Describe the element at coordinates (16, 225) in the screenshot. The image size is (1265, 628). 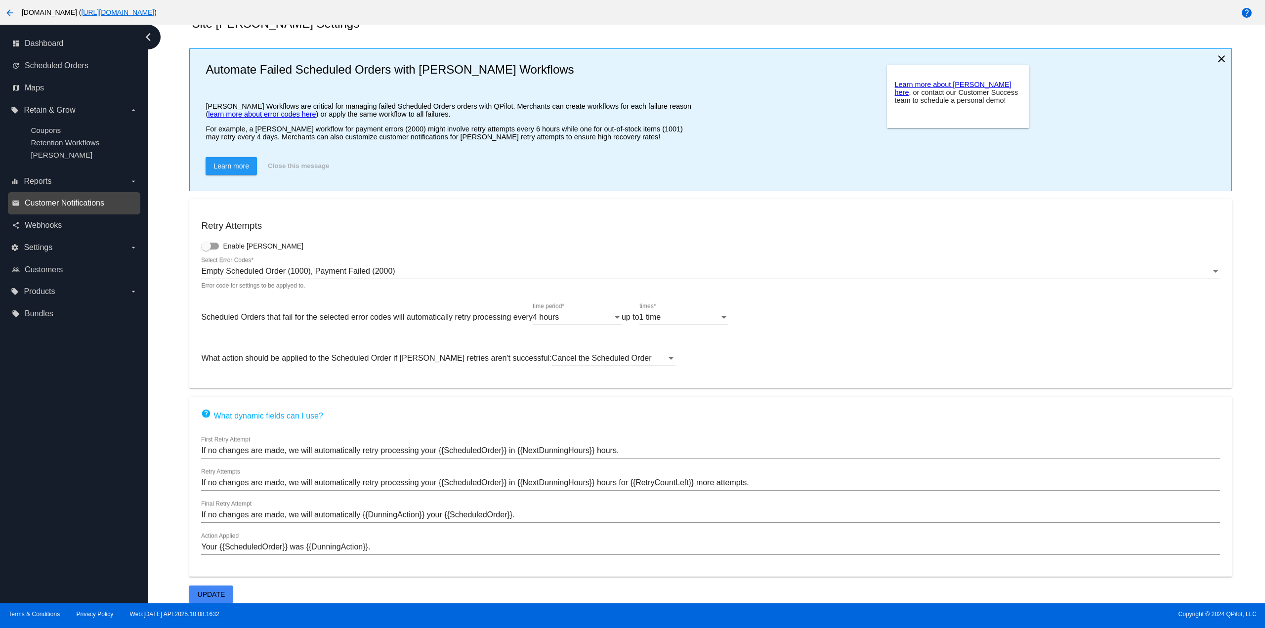
I see `i: share` at that location.